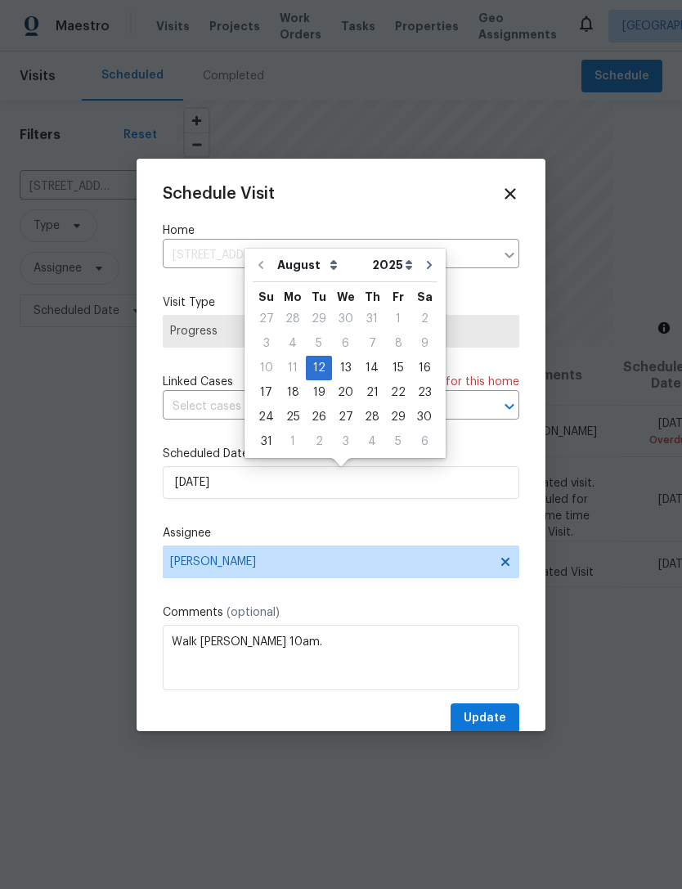  What do you see at coordinates (510, 194) in the screenshot?
I see `span: Close` at bounding box center [510, 194].